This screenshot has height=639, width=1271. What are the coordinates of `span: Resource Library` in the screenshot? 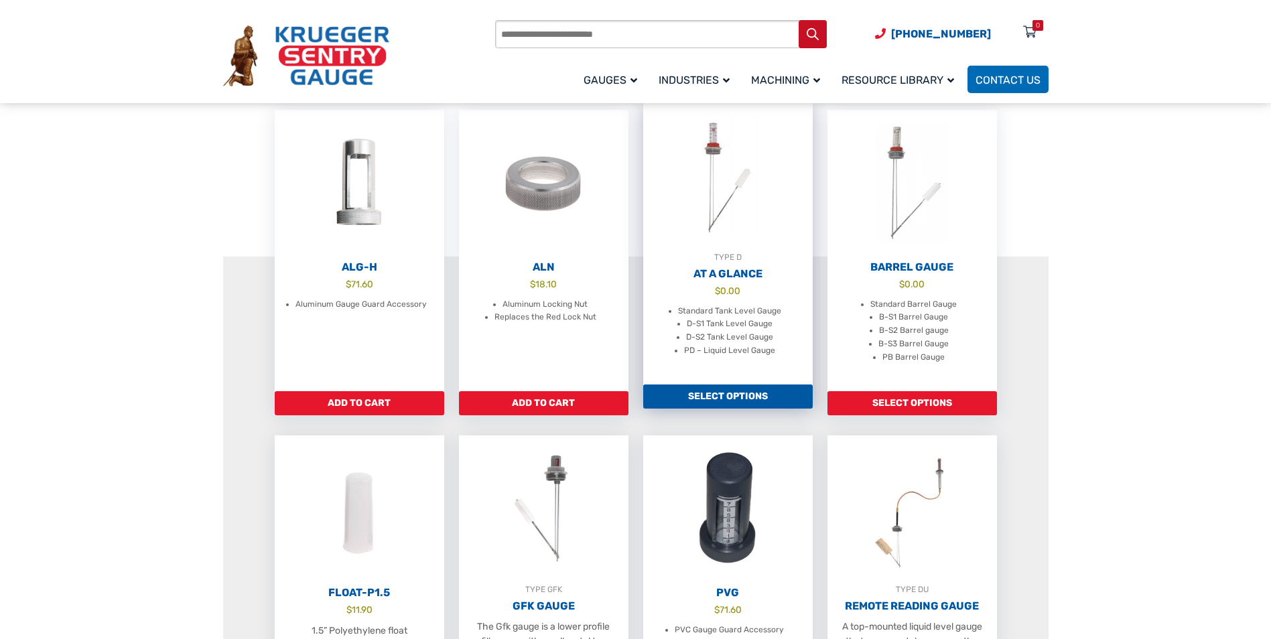 It's located at (898, 80).